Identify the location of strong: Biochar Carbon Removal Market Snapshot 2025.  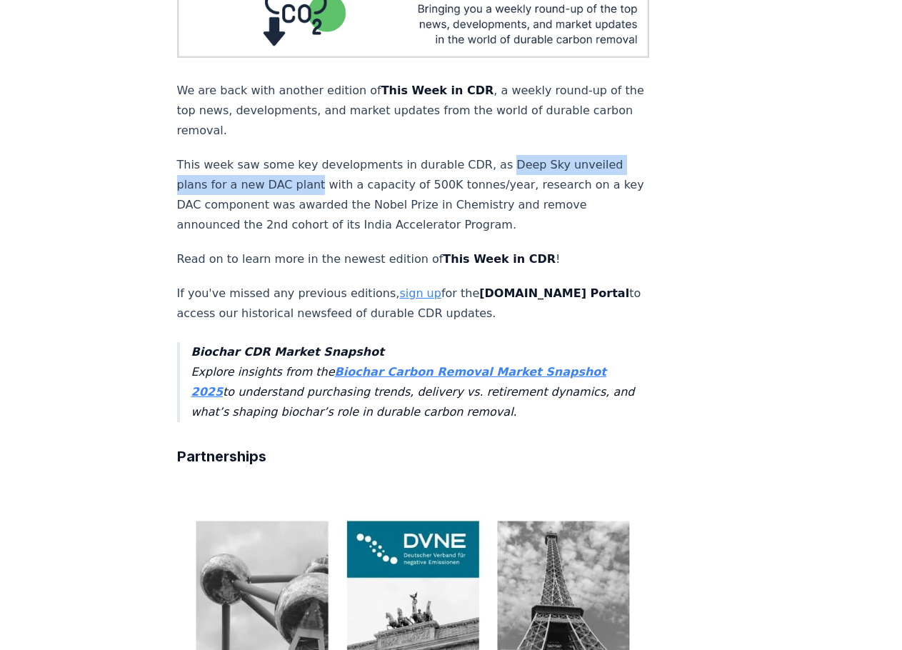
(398, 381).